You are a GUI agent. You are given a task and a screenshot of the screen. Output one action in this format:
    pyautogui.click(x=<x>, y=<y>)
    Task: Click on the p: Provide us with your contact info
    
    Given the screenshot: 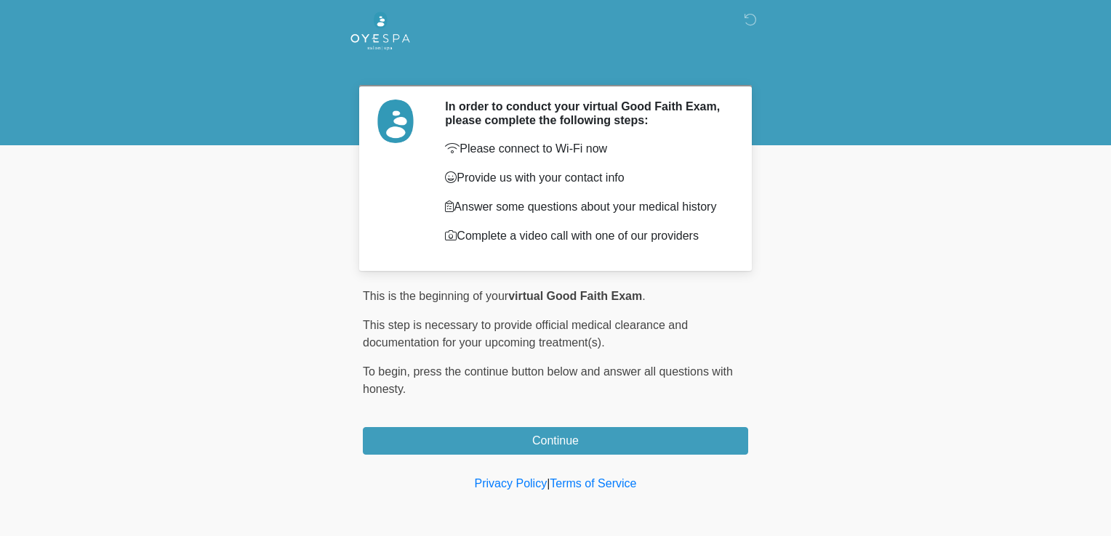 What is the action you would take?
    pyautogui.click(x=585, y=178)
    